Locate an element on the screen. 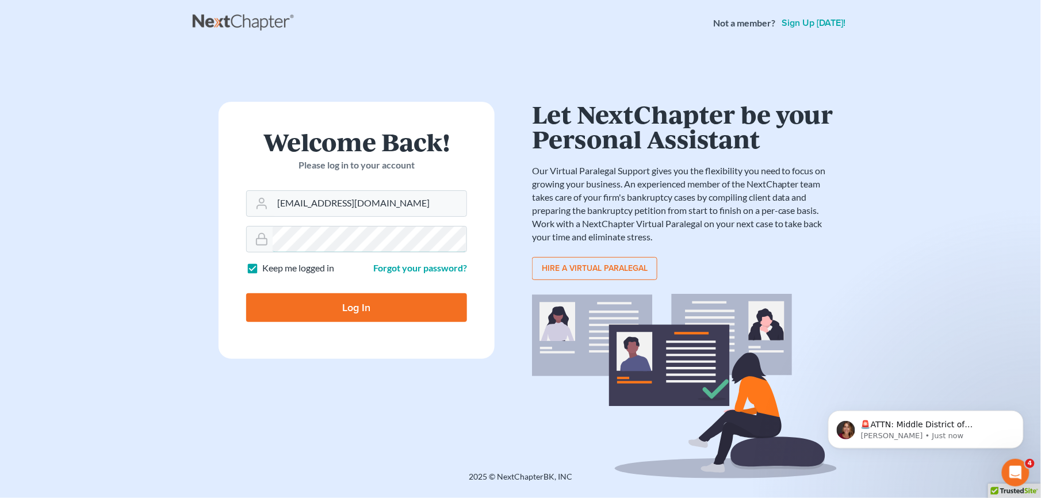 The height and width of the screenshot is (498, 1041). p: Message from Katie, sent Just now is located at coordinates (124, 49).